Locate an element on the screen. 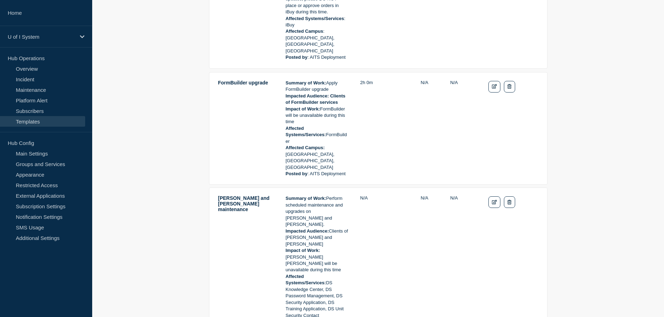 The width and height of the screenshot is (664, 317). td: Duration: 2h 0m is located at coordinates (385, 128).